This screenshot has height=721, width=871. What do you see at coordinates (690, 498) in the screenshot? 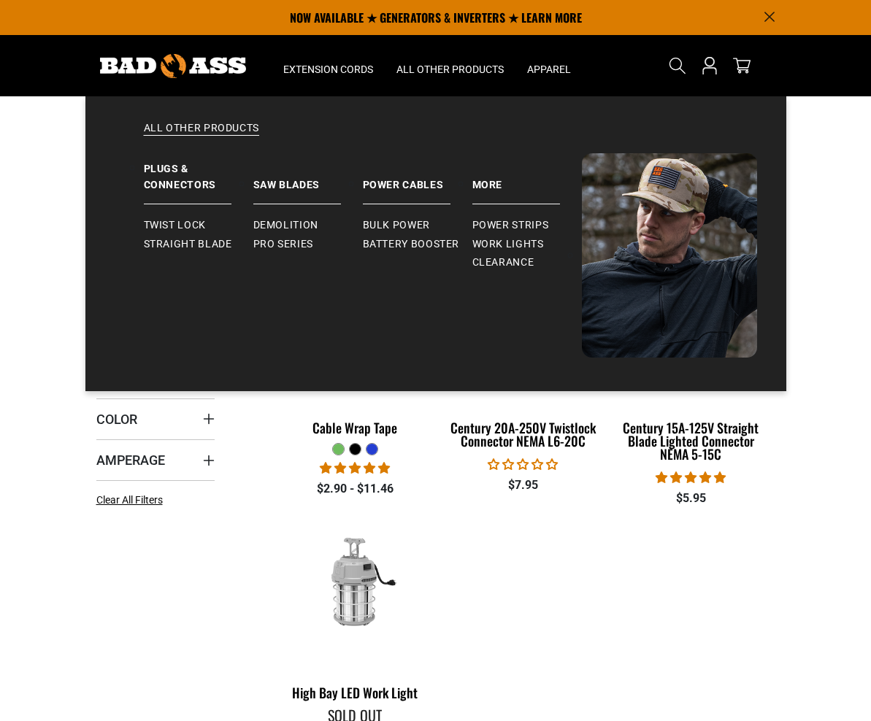
I see `div: $5.95` at bounding box center [690, 498].